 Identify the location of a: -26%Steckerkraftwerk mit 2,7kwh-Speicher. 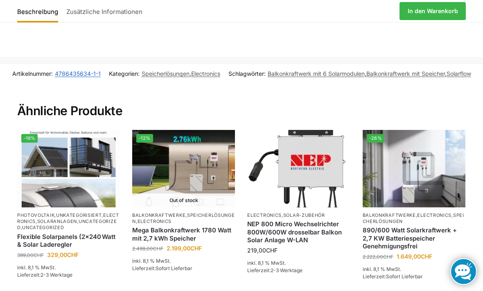
(414, 168).